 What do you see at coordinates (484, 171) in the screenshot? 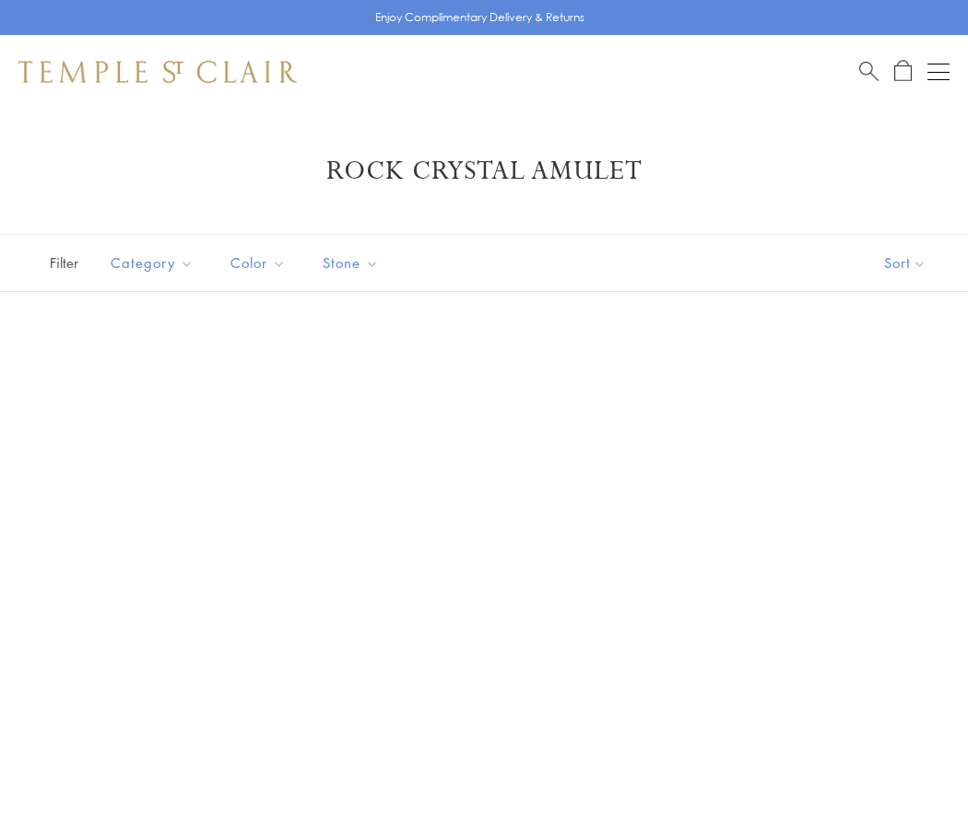
I see `h1: Rock Crystal Amulet` at bounding box center [484, 171].